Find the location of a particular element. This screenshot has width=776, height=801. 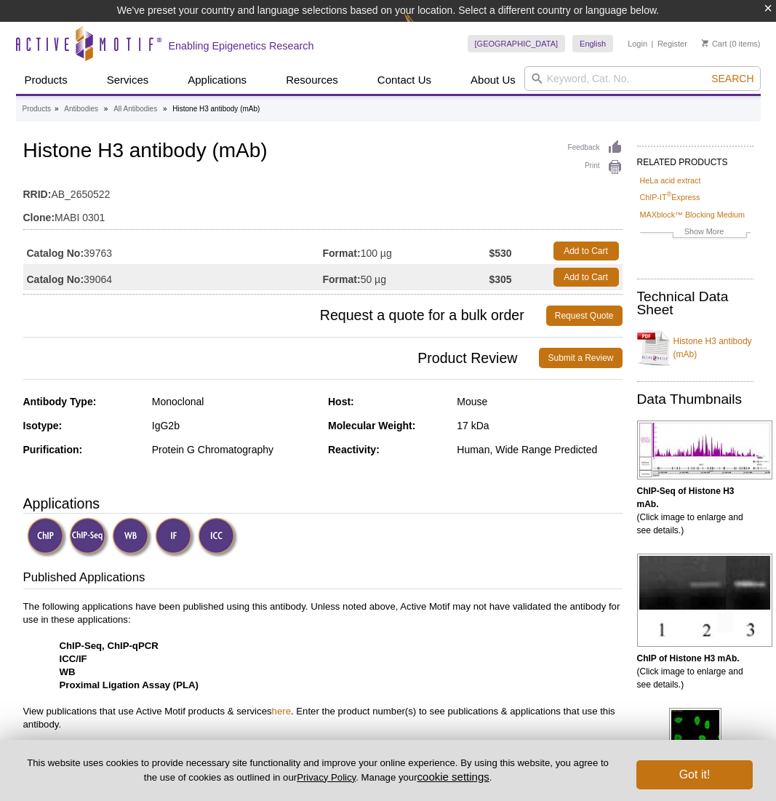

span: Request a quote for a bulk order is located at coordinates (284, 316).